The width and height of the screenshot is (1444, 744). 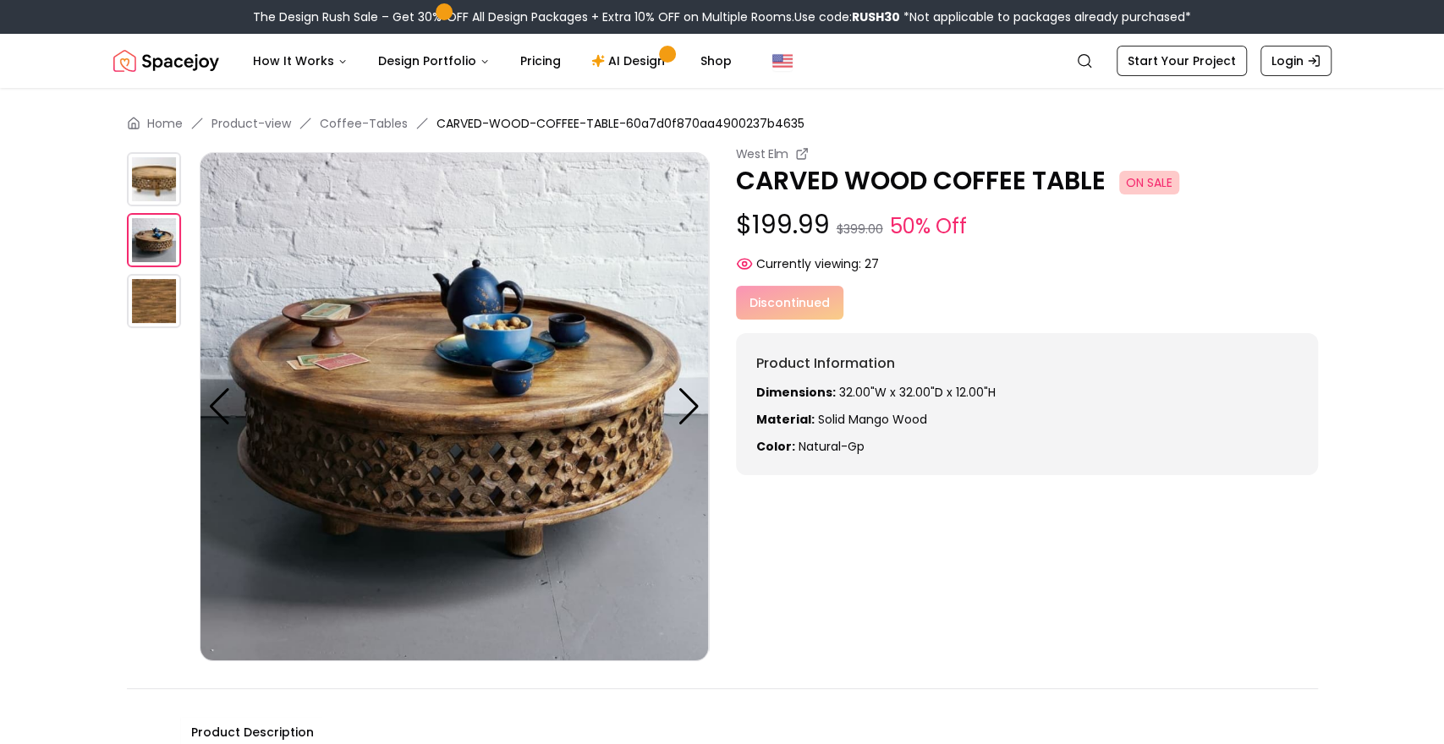 What do you see at coordinates (762, 154) in the screenshot?
I see `small: West Elm` at bounding box center [762, 154].